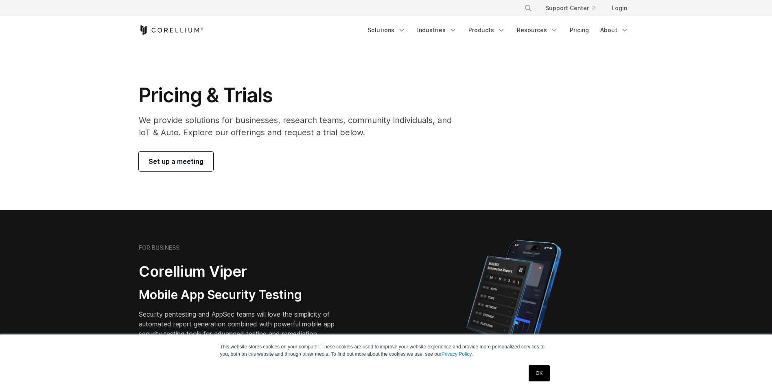 The height and width of the screenshot is (392, 772). What do you see at coordinates (539, 373) in the screenshot?
I see `a: OK` at bounding box center [539, 373].